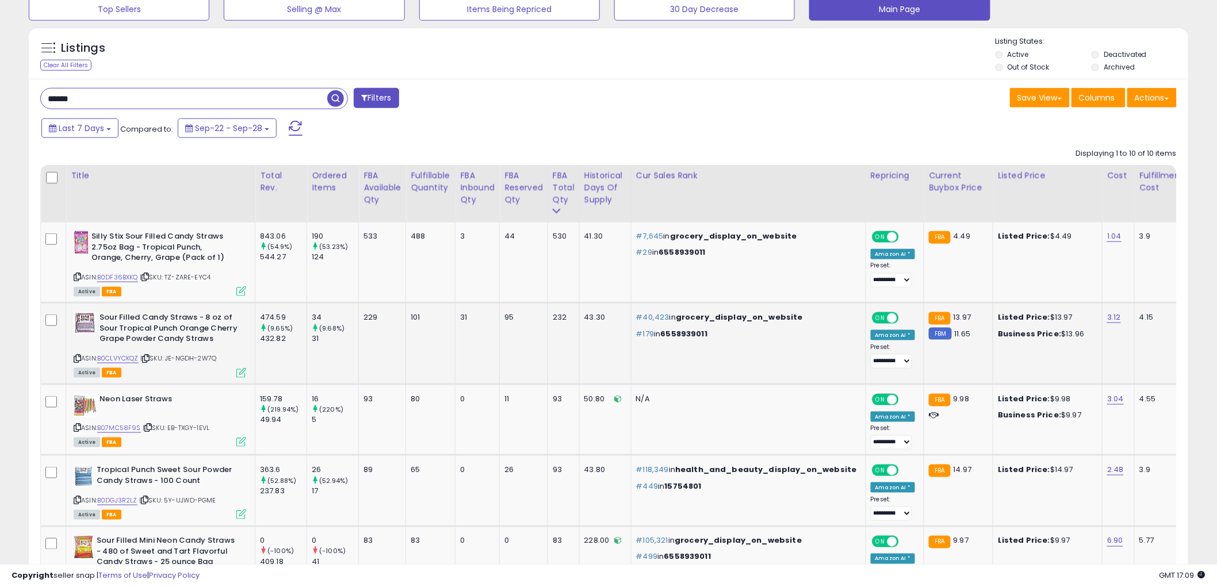 The width and height of the screenshot is (1217, 587). Describe the element at coordinates (169, 330) in the screenshot. I see `b: Sour Filled Candy Straws - 8 oz of Sour Tropical Punch Orange Cherry Grape Powder Candy Straws` at that location.